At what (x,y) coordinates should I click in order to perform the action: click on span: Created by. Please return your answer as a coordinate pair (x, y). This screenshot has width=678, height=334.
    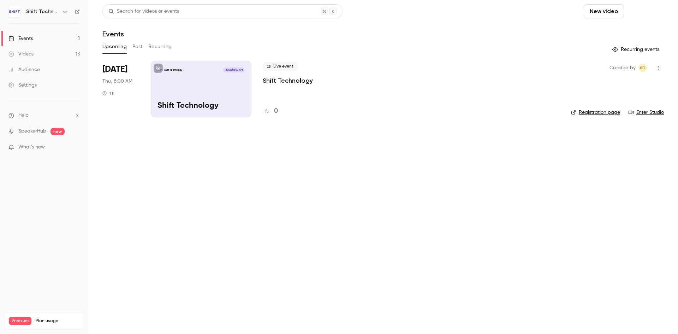
    Looking at the image, I should click on (622, 68).